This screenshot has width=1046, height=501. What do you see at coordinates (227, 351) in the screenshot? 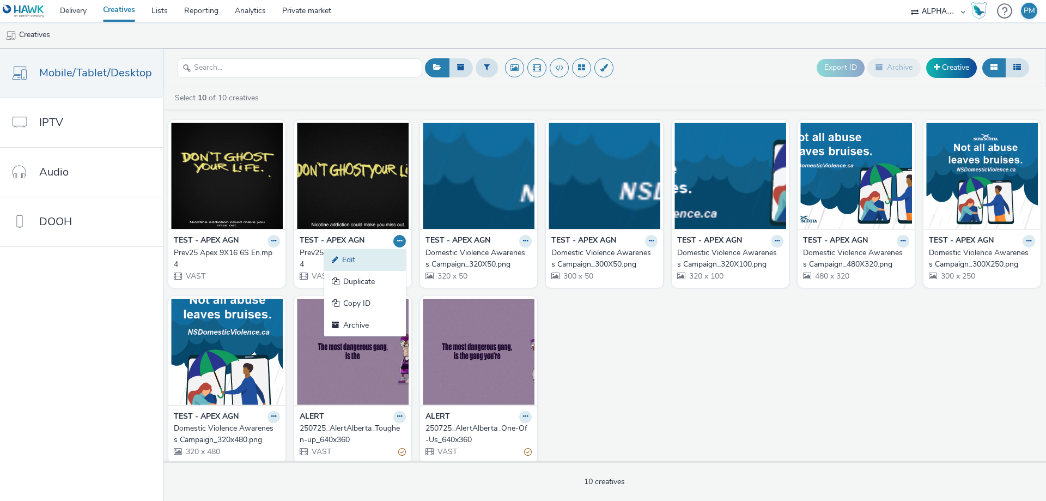
I see `img: Domestic Violence Awareness Campaign_320x480.png visual` at bounding box center [227, 351].